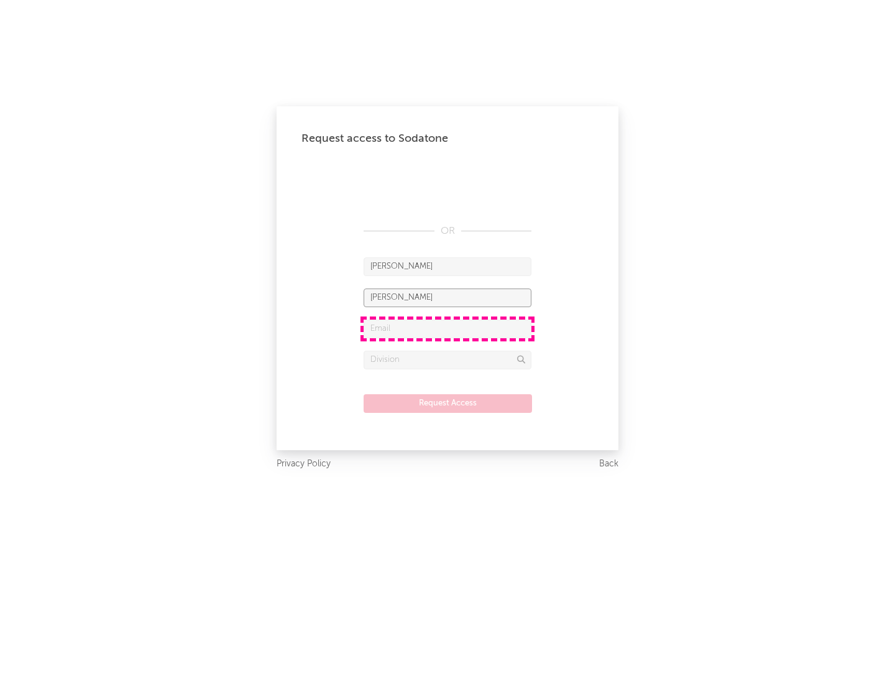 The image size is (895, 684). What do you see at coordinates (448, 329) in the screenshot?
I see `input: Email` at bounding box center [448, 329].